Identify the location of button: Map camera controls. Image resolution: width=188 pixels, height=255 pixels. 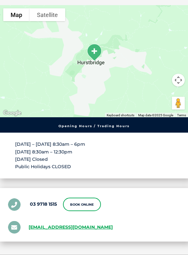
(178, 80).